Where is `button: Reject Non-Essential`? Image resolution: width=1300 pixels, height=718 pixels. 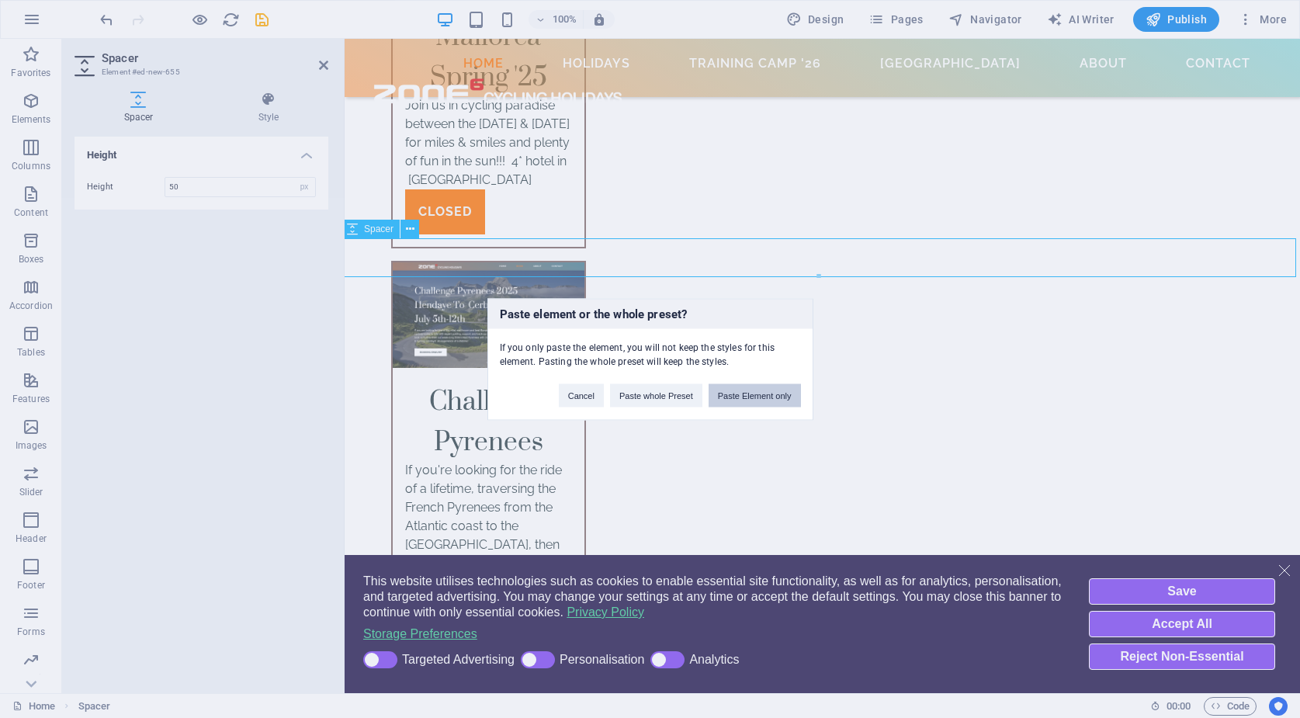 button: Reject Non-Essential is located at coordinates (838, 618).